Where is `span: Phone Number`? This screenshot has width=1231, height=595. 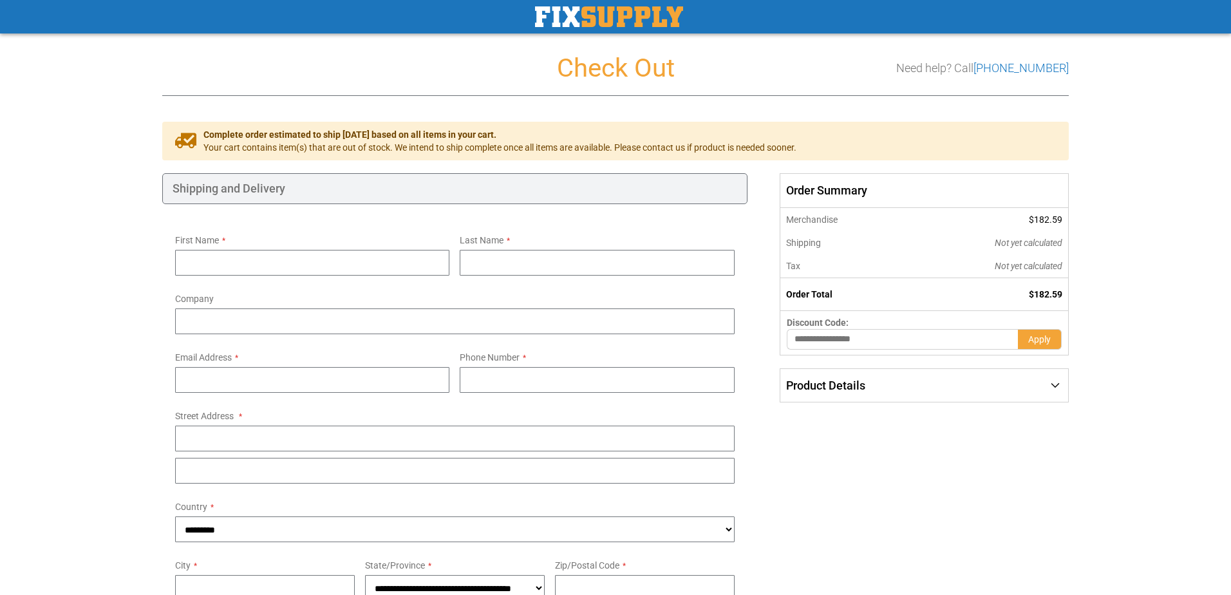
span: Phone Number is located at coordinates (489, 357).